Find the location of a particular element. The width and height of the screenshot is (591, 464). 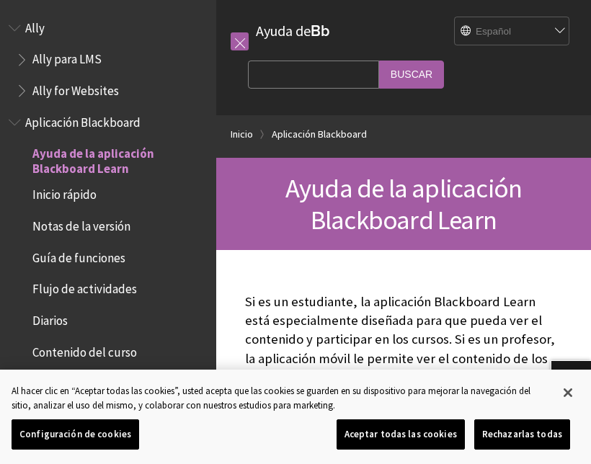

span: Notas de la versión is located at coordinates (81, 223).